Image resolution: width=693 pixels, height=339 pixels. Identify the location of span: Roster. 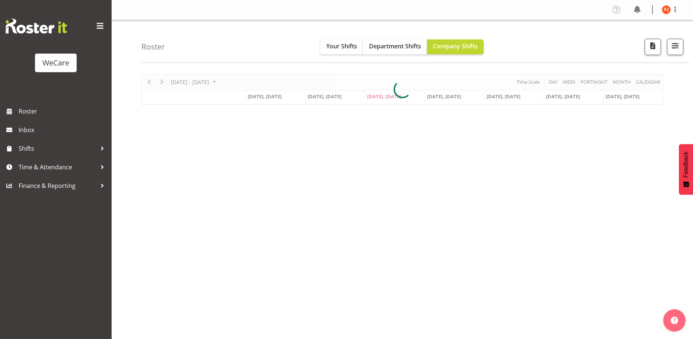
(63, 111).